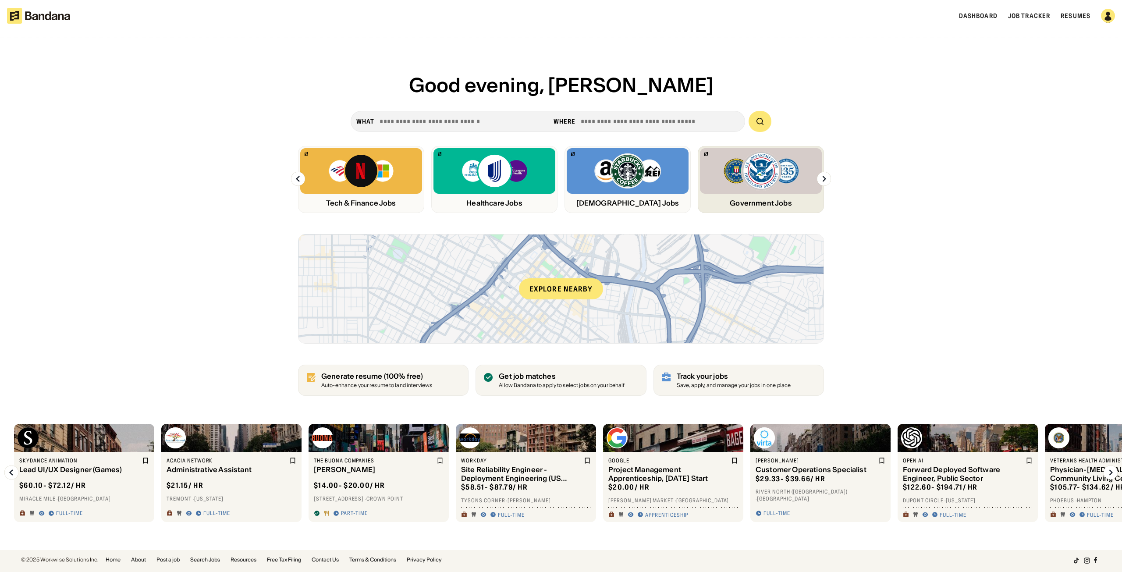 The width and height of the screenshot is (1122, 572). Describe the element at coordinates (84, 473) in the screenshot. I see `a: Skydance Animation logoSkydance AnimationLead UI/UX Designer (Games)$60.10- $72.12/ hrMiracle Mil...` at that location.